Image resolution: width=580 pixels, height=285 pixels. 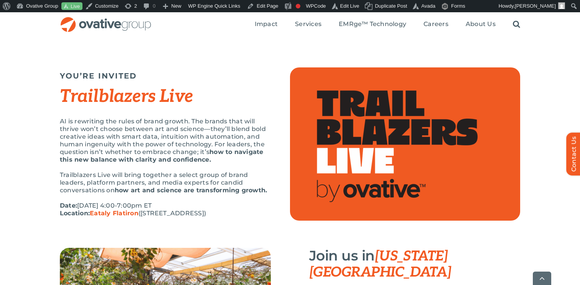 I want to click on span: Careers, so click(x=436, y=24).